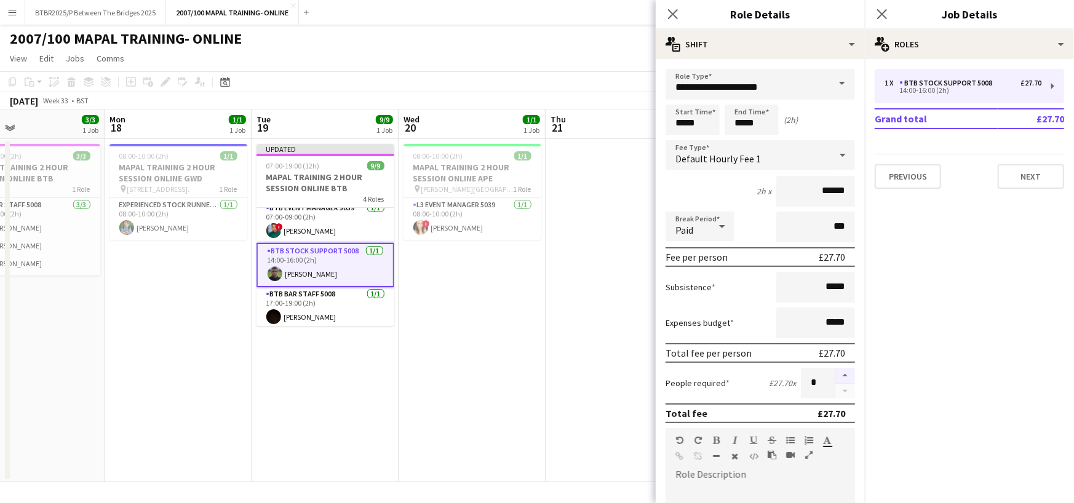 The height and width of the screenshot is (503, 1074). What do you see at coordinates (557, 127) in the screenshot?
I see `span: 21` at bounding box center [557, 127].